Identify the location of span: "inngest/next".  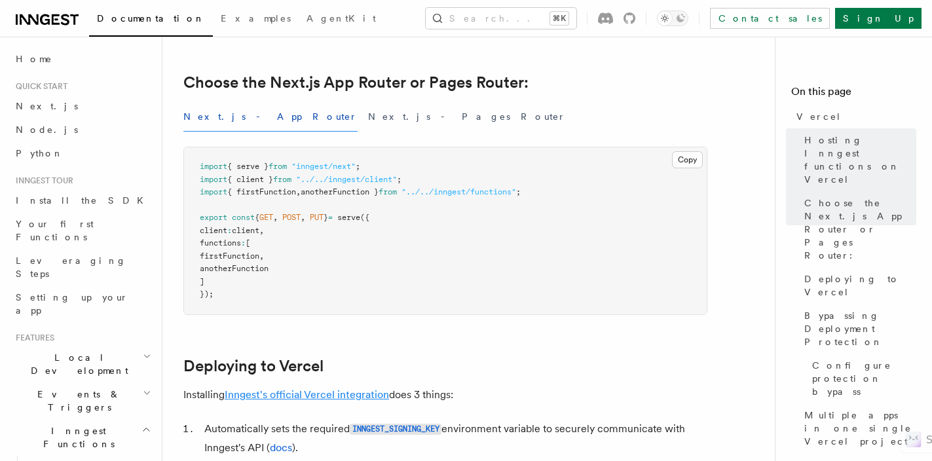
(324, 166).